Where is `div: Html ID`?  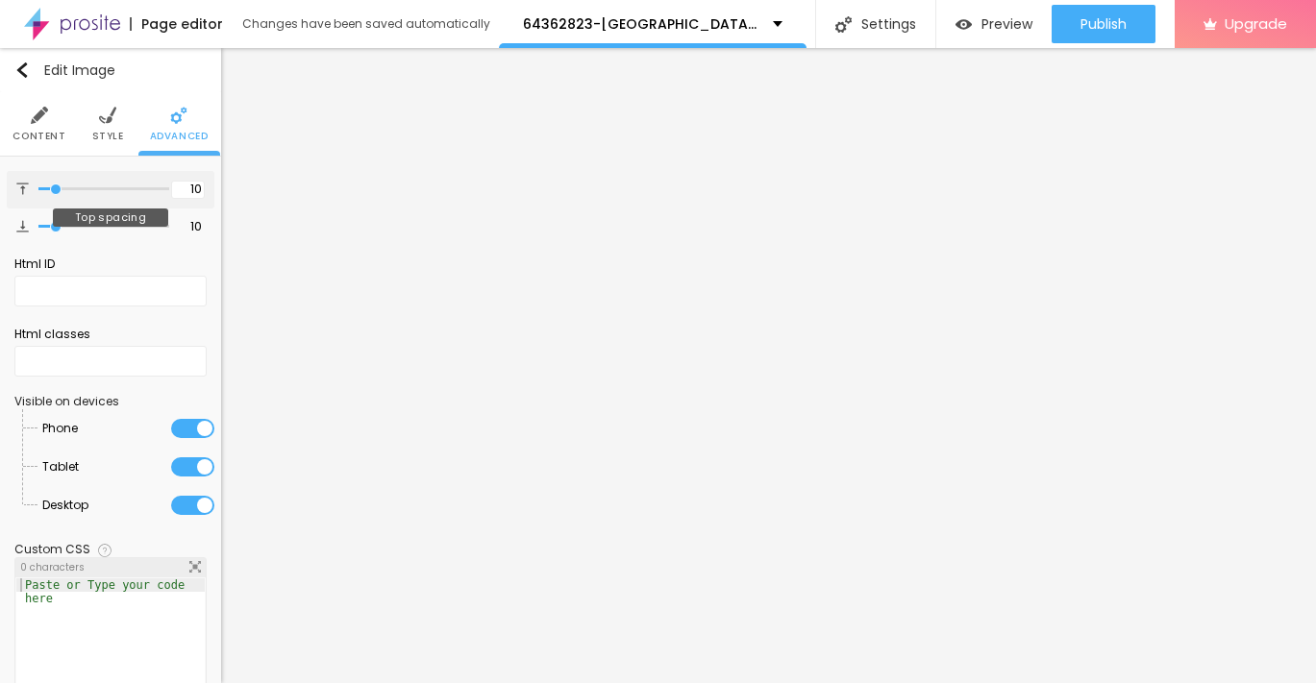 div: Html ID is located at coordinates (111, 264).